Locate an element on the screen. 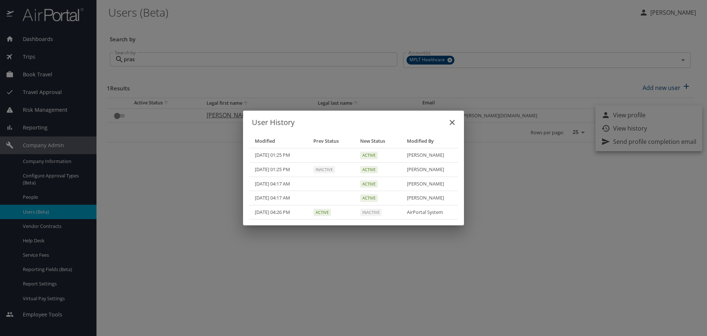 This screenshot has height=336, width=707. button: close is located at coordinates (452, 122).